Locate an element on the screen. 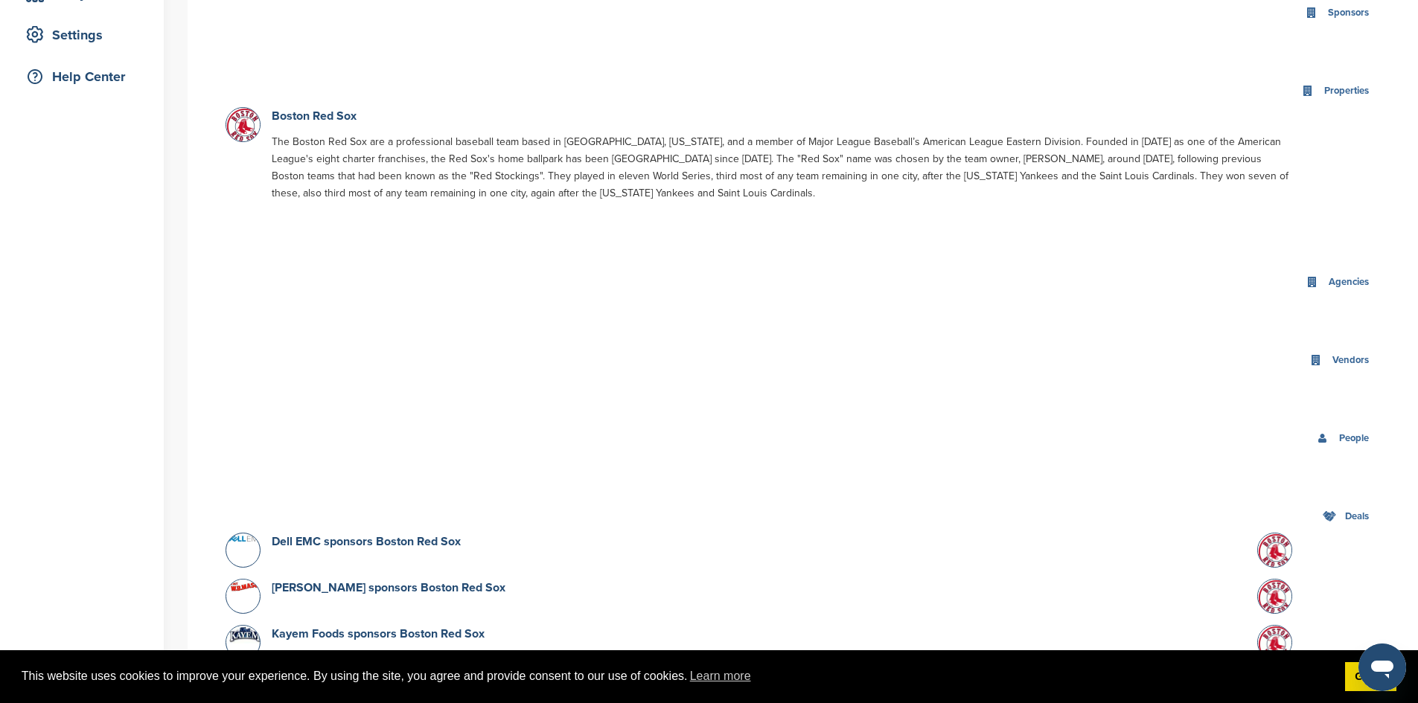  div: Agencies is located at coordinates (1348, 282).